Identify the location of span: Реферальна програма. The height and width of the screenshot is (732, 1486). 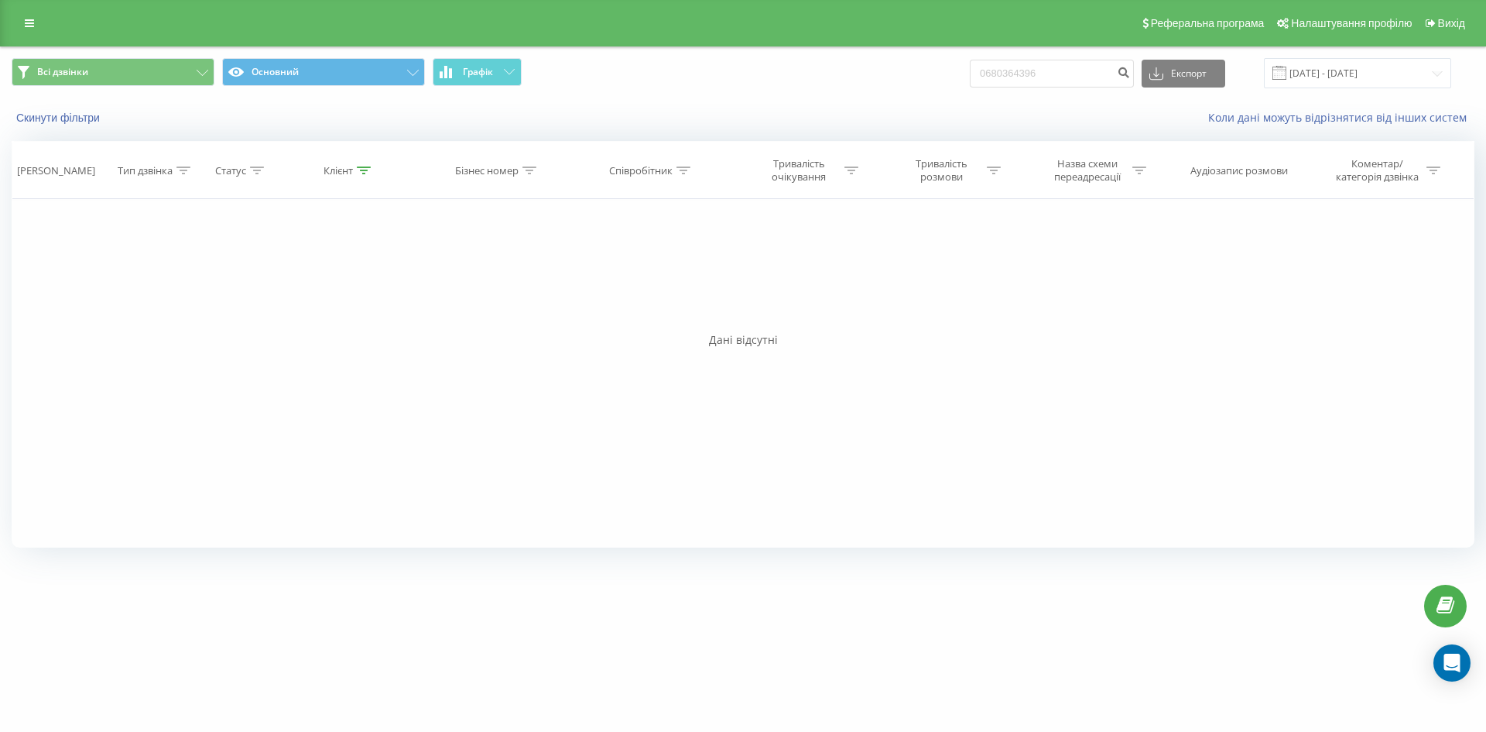
(1208, 23).